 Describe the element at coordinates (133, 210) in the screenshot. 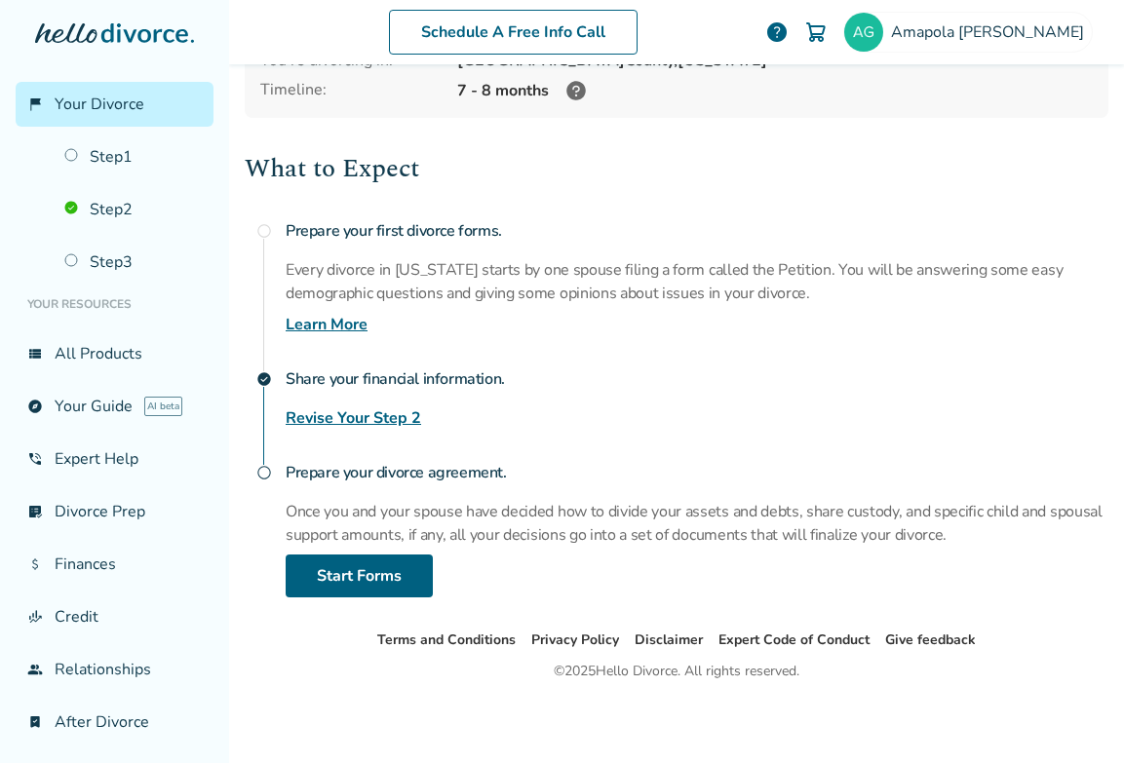

I see `a: Step2` at that location.